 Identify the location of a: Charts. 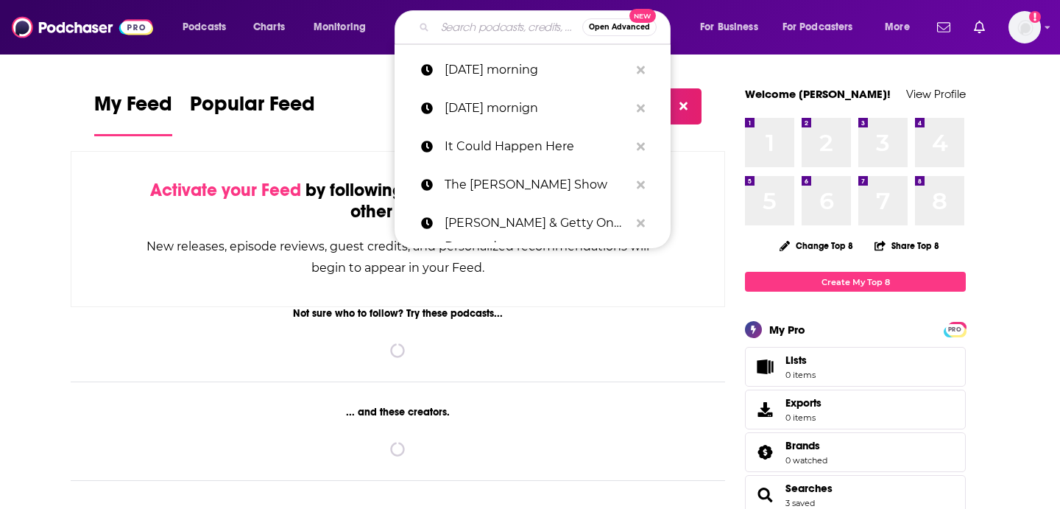
(269, 27).